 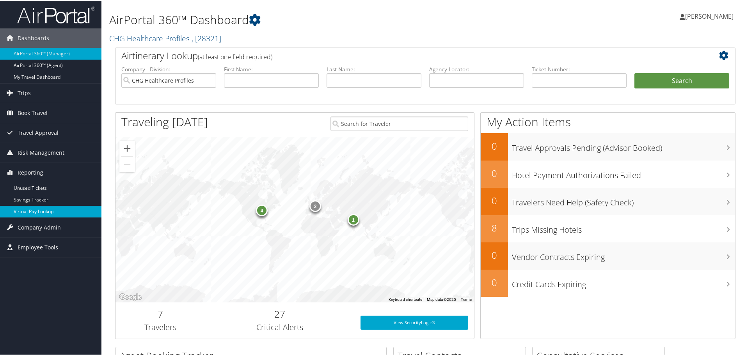 What do you see at coordinates (476, 69) in the screenshot?
I see `label: Agency Locator:` at bounding box center [476, 69].